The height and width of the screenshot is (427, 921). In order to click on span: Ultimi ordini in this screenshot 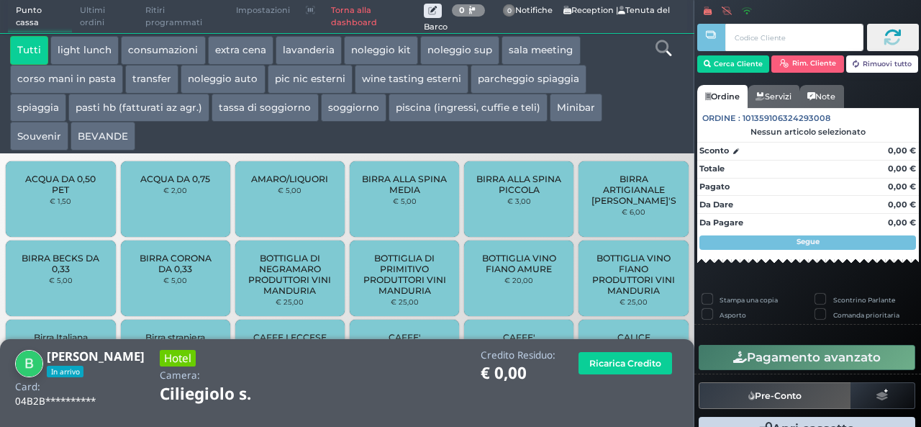, I will do `click(104, 17)`.